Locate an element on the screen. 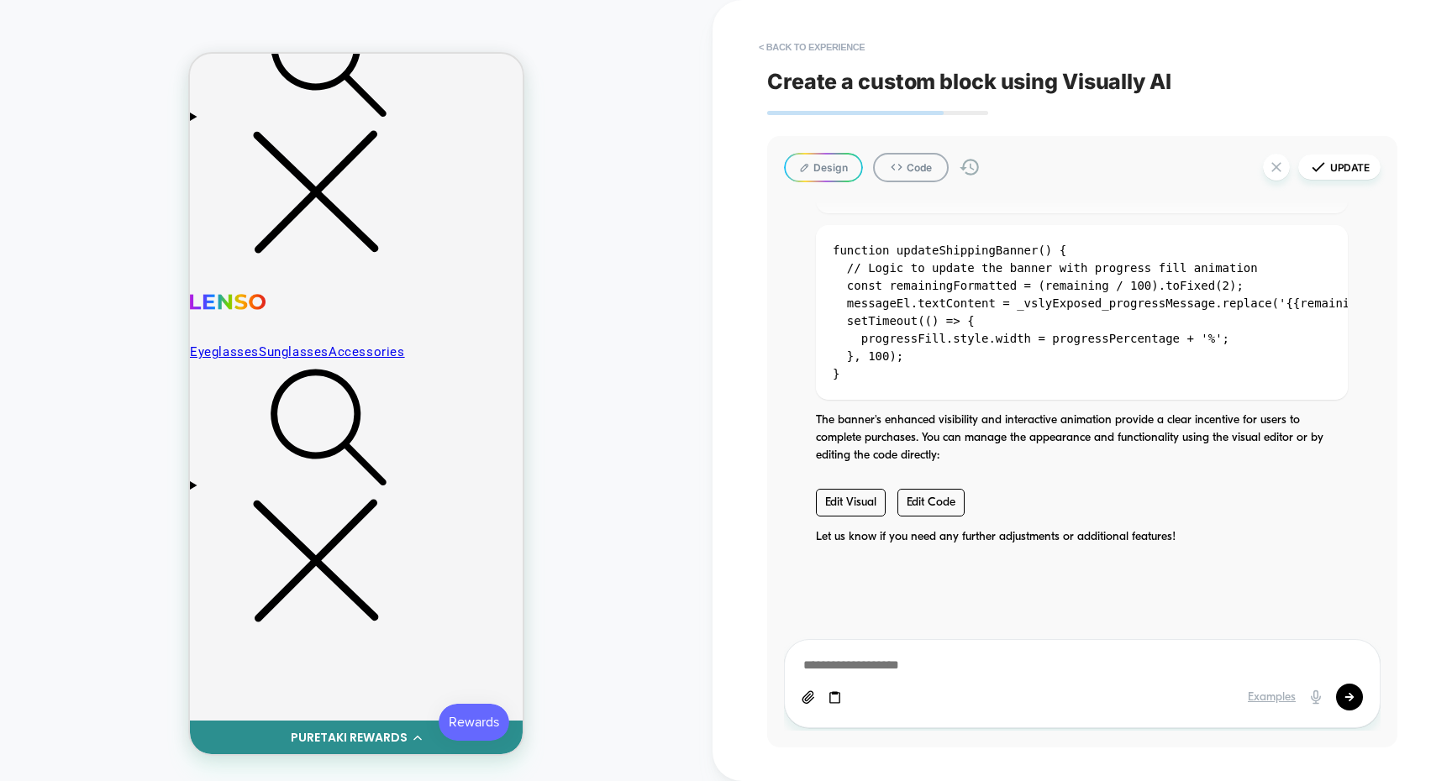 The image size is (1452, 781). button: Update is located at coordinates (1339, 167).